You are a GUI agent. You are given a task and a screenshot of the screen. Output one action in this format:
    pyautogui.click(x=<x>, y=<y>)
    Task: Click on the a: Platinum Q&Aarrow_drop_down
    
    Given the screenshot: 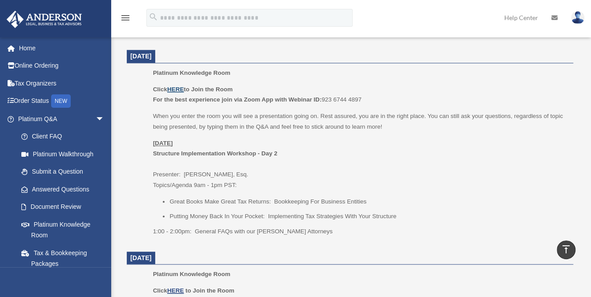 What is the action you would take?
    pyautogui.click(x=62, y=119)
    